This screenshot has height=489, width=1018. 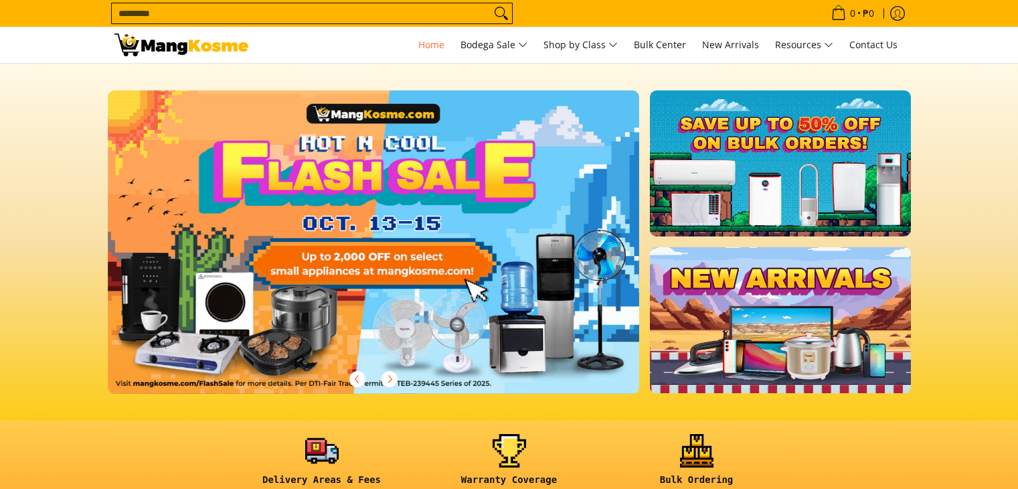 What do you see at coordinates (873, 44) in the screenshot?
I see `span: Contact Us` at bounding box center [873, 44].